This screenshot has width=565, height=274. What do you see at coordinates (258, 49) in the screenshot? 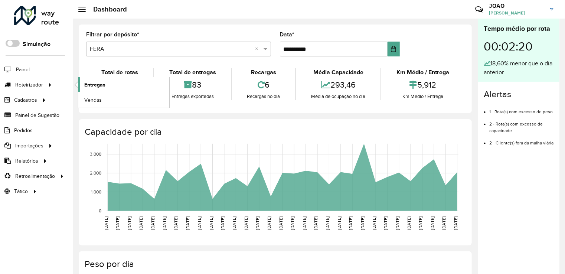
I see `span: Clear all` at bounding box center [258, 49].